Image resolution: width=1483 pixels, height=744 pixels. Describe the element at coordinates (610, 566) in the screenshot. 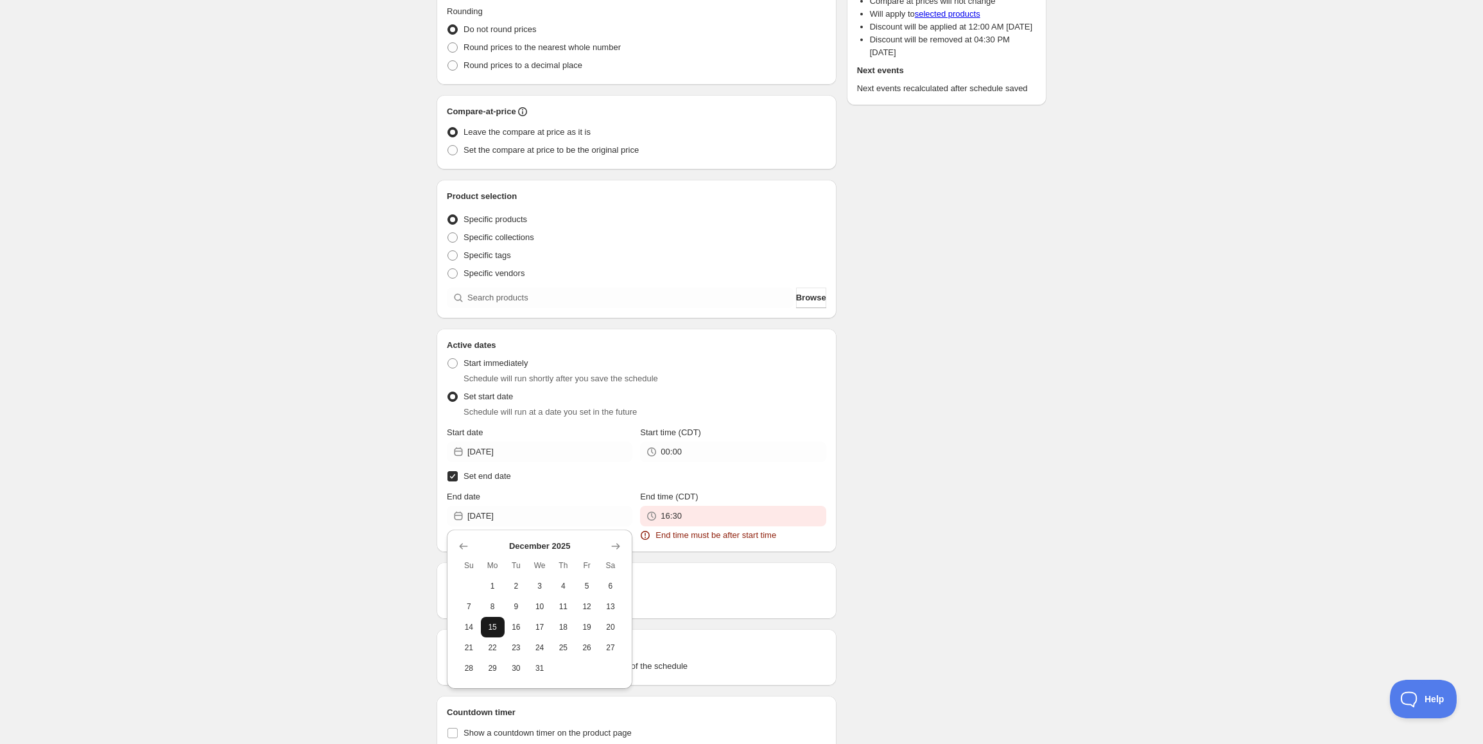

I see `span: Sa` at that location.